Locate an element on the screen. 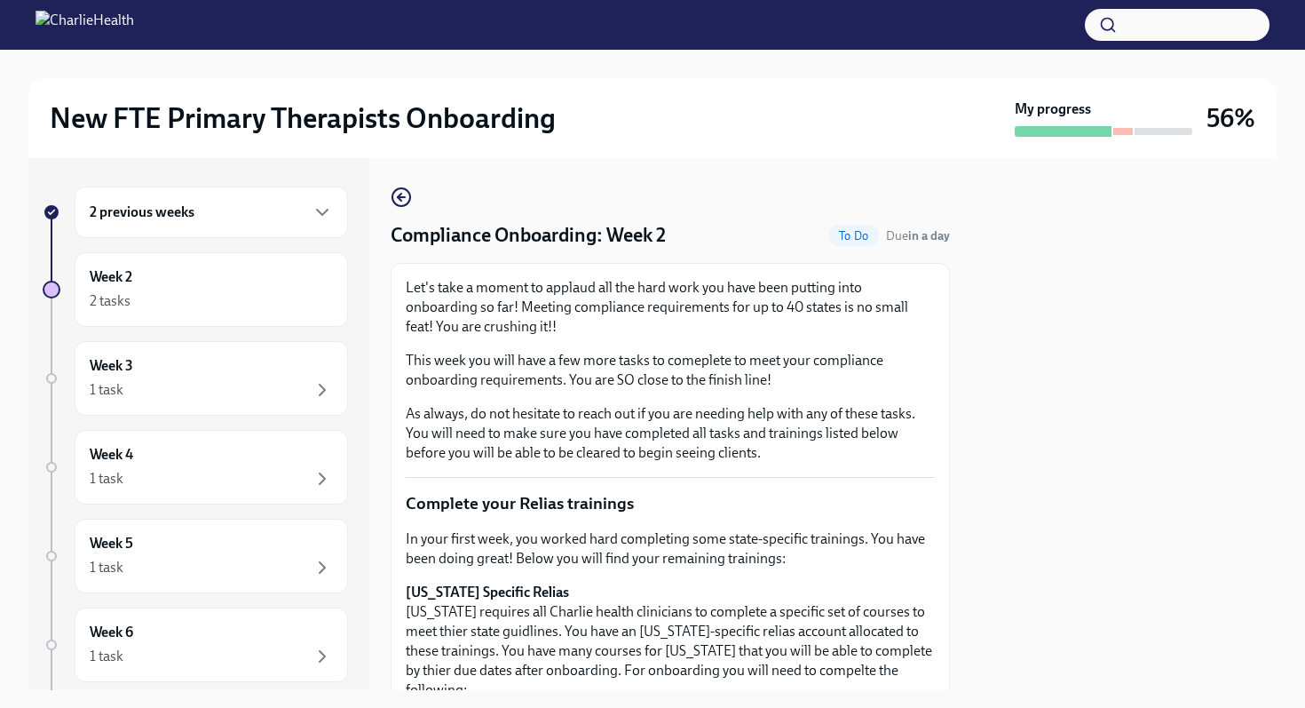  h6: Week 6 is located at coordinates (111, 632).